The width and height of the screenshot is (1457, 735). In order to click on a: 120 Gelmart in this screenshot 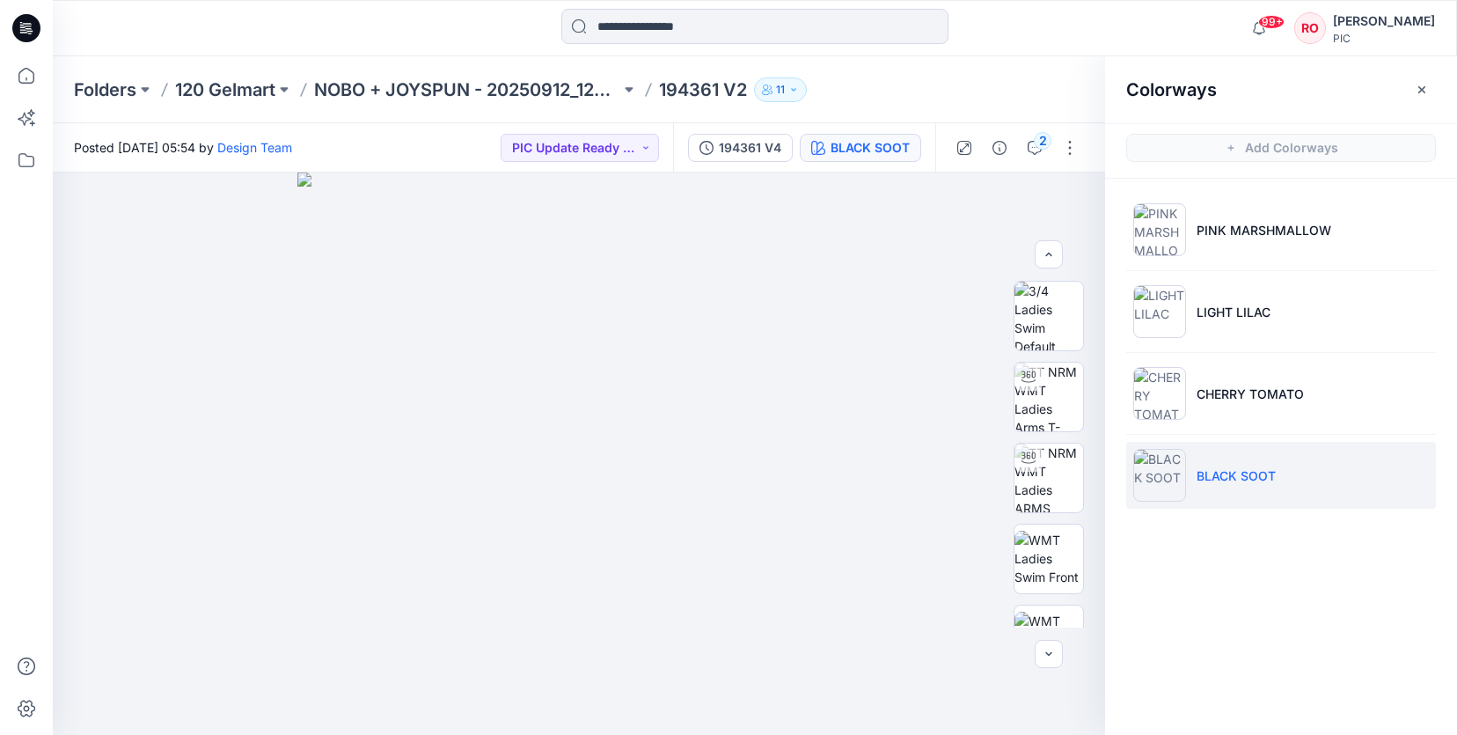, I will do `click(225, 90)`.